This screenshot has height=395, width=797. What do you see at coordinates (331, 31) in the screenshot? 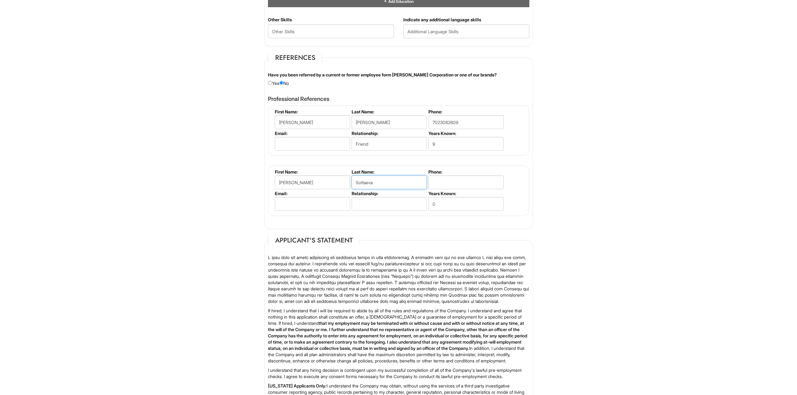
I see `input: Other Skills` at bounding box center [331, 31].